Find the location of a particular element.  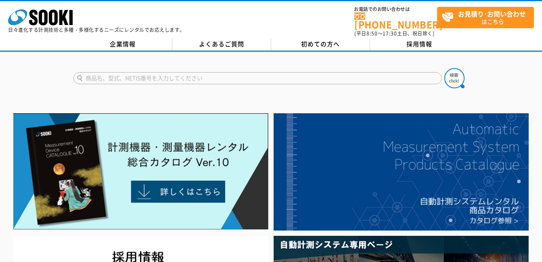

p: 日々進化する計測技術と多種・多様化するニーズにレンタルでお応えします。 is located at coordinates (96, 30).